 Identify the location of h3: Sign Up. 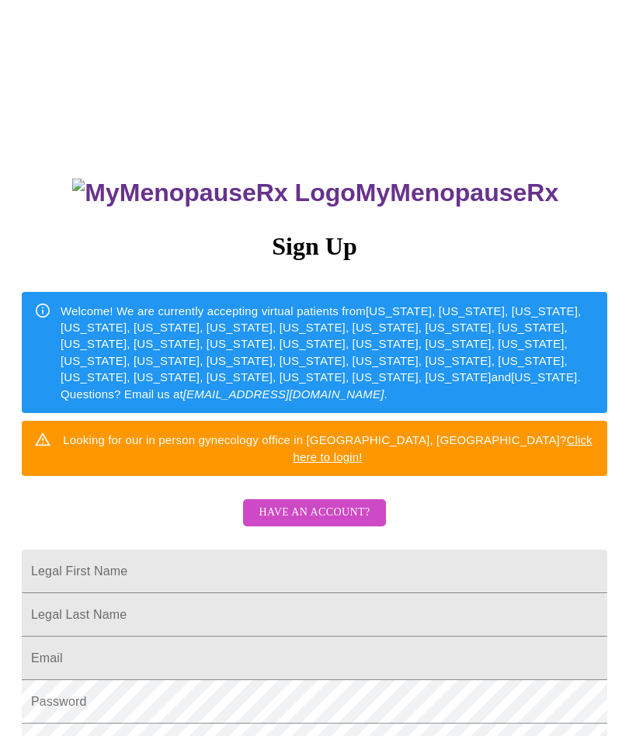
(314, 246).